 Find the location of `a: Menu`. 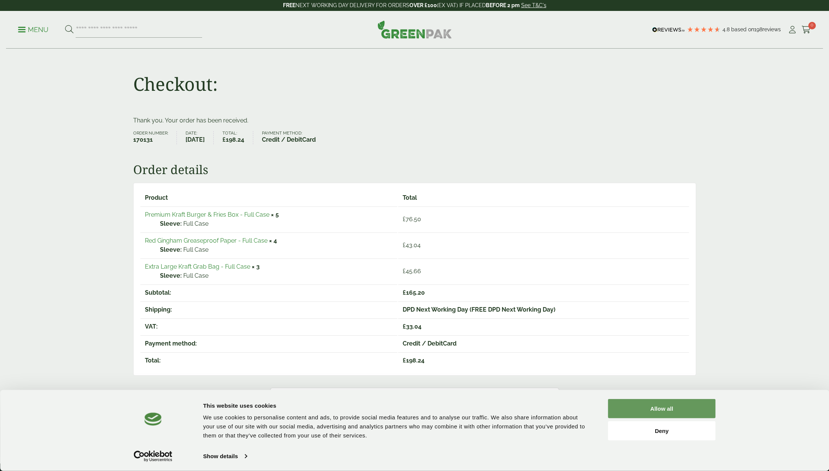

a: Menu is located at coordinates (33, 29).